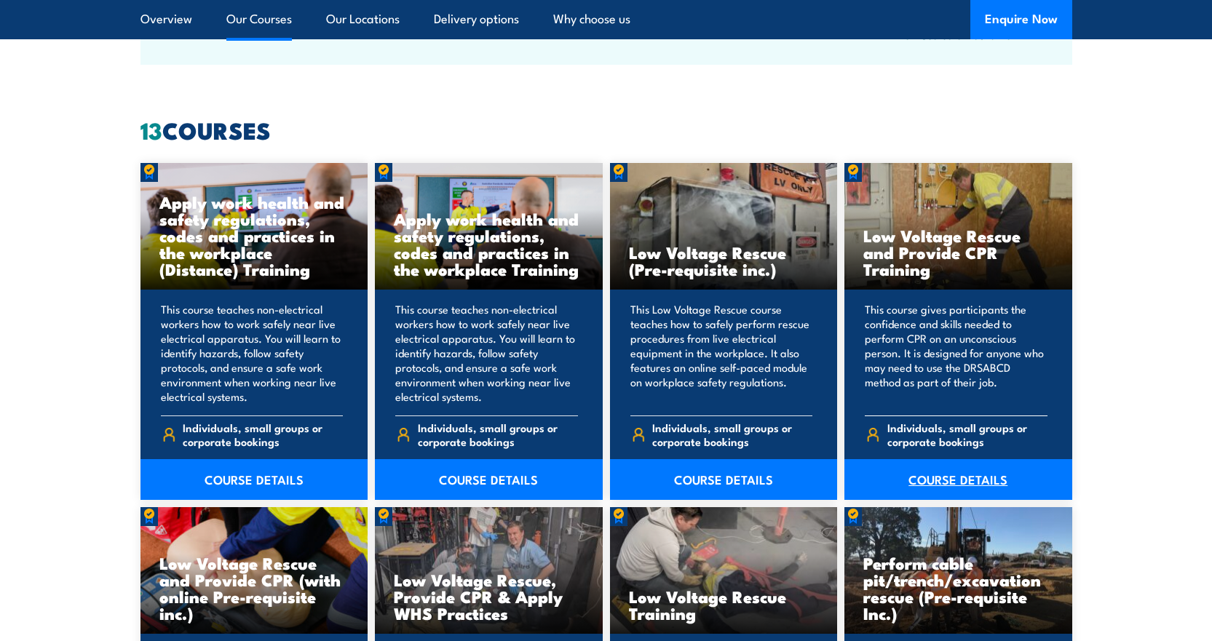 The height and width of the screenshot is (641, 1212). What do you see at coordinates (956, 353) in the screenshot?
I see `p: This course gives participants the confidence and skills needed to perform CPR on an unconscious ...` at bounding box center [956, 353].